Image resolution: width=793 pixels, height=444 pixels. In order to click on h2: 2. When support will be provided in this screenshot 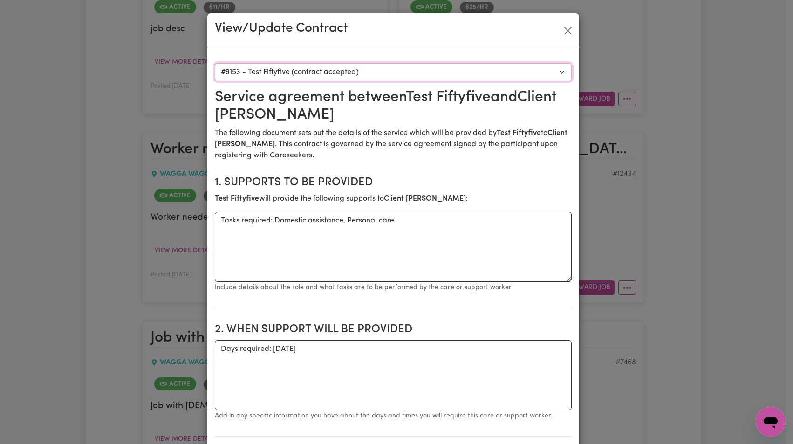, I will do `click(393, 330)`.